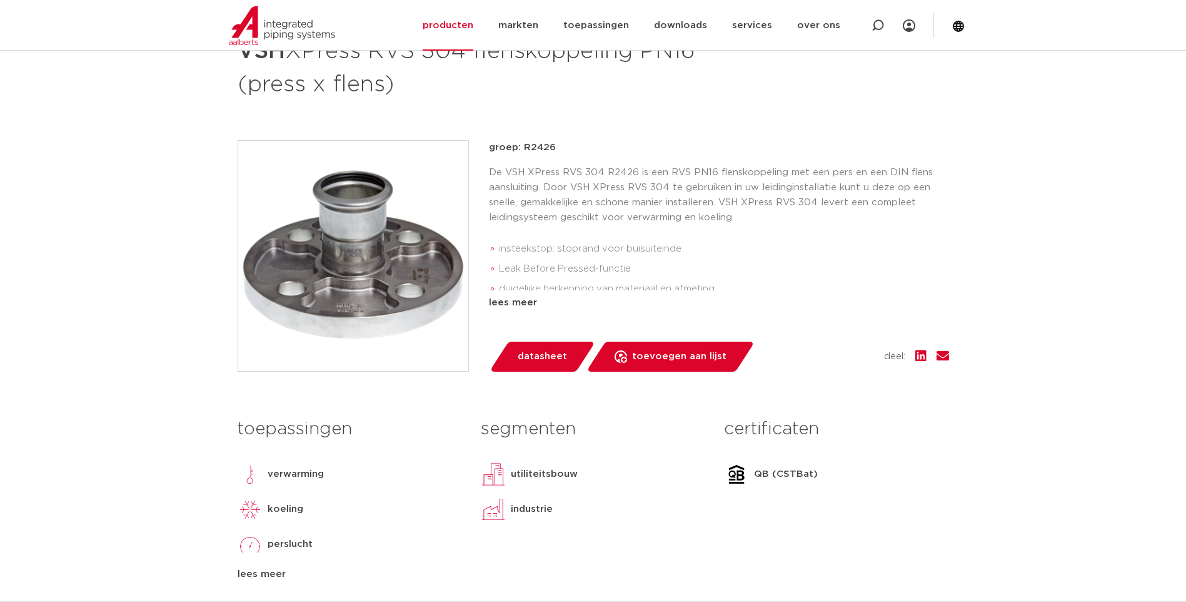  Describe the element at coordinates (250, 474) in the screenshot. I see `img: verwarming` at that location.